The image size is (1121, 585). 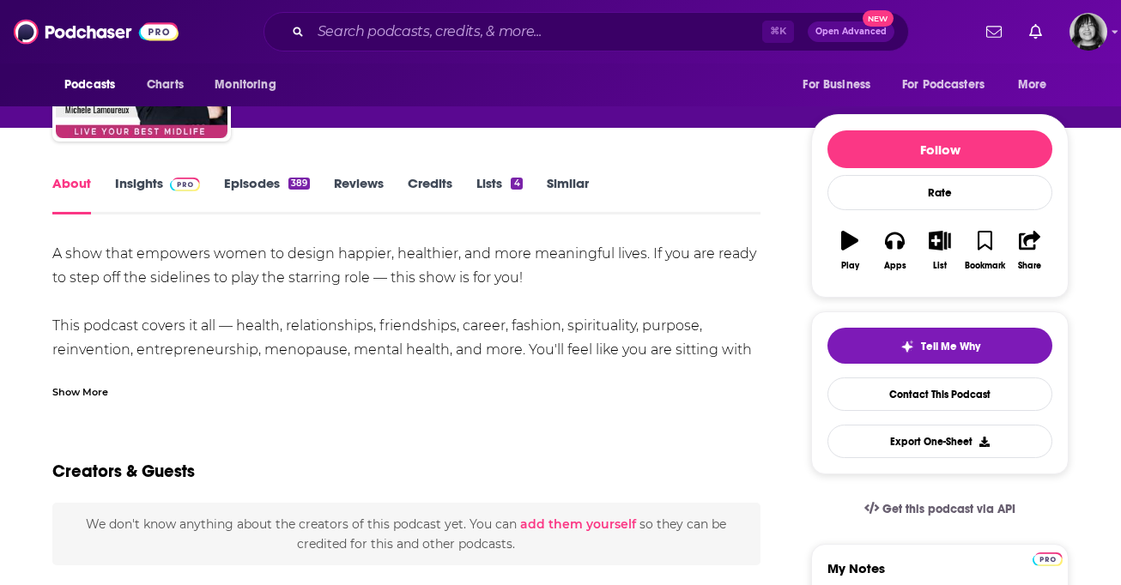 What do you see at coordinates (940, 251) in the screenshot?
I see `button: List` at bounding box center [940, 251].